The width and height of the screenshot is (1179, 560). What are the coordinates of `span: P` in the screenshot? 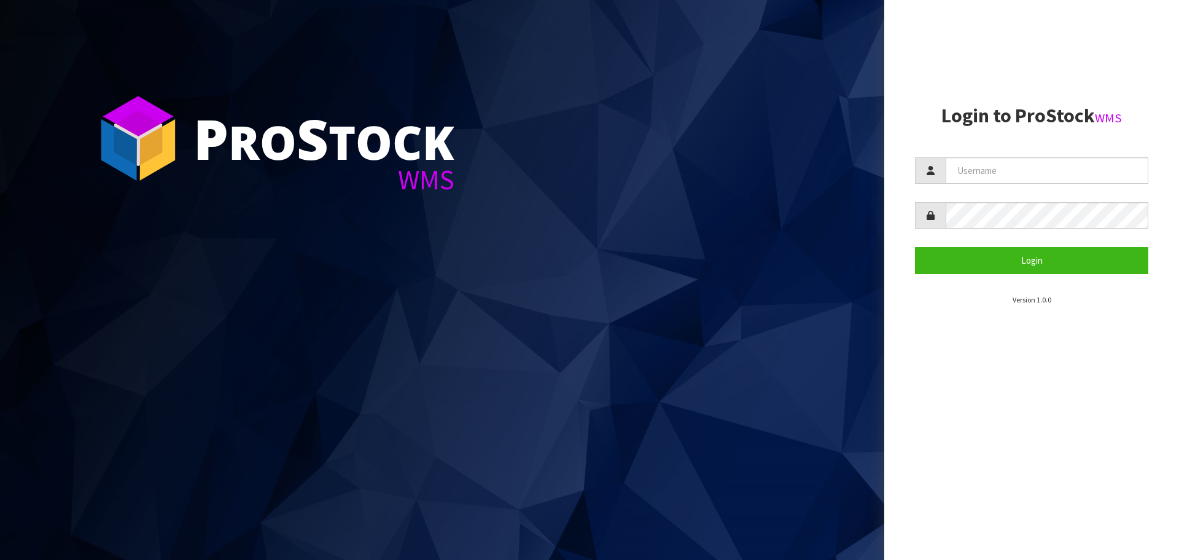 It's located at (211, 138).